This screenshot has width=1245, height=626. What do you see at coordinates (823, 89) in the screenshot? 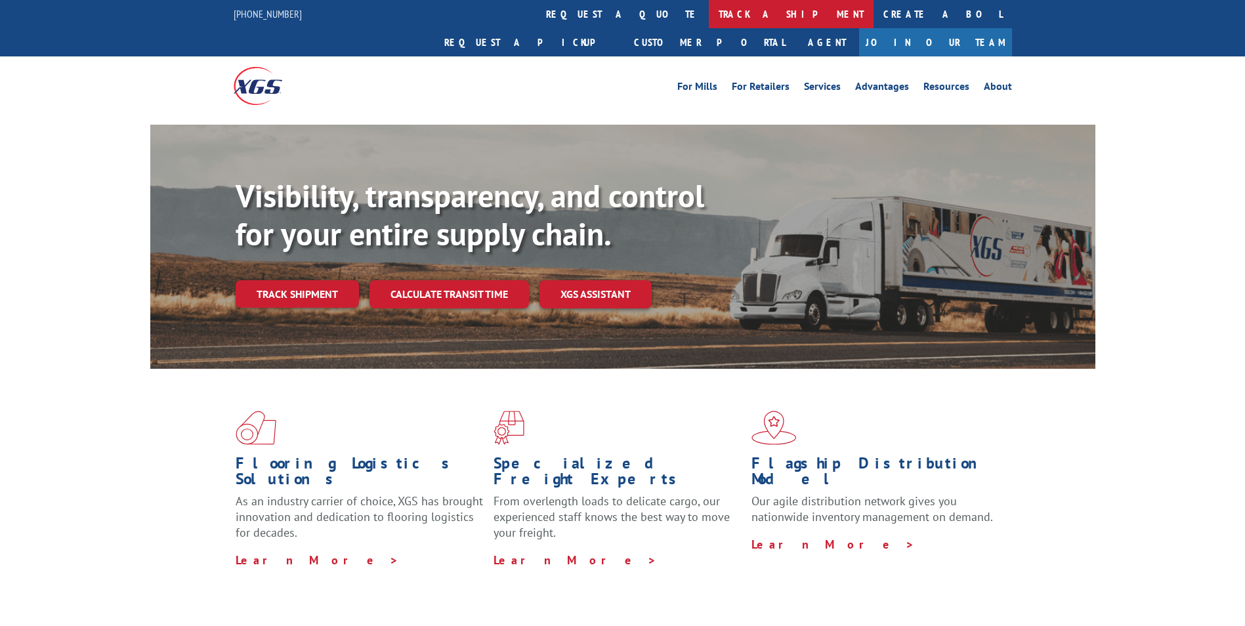
I see `a: Services` at bounding box center [823, 89].